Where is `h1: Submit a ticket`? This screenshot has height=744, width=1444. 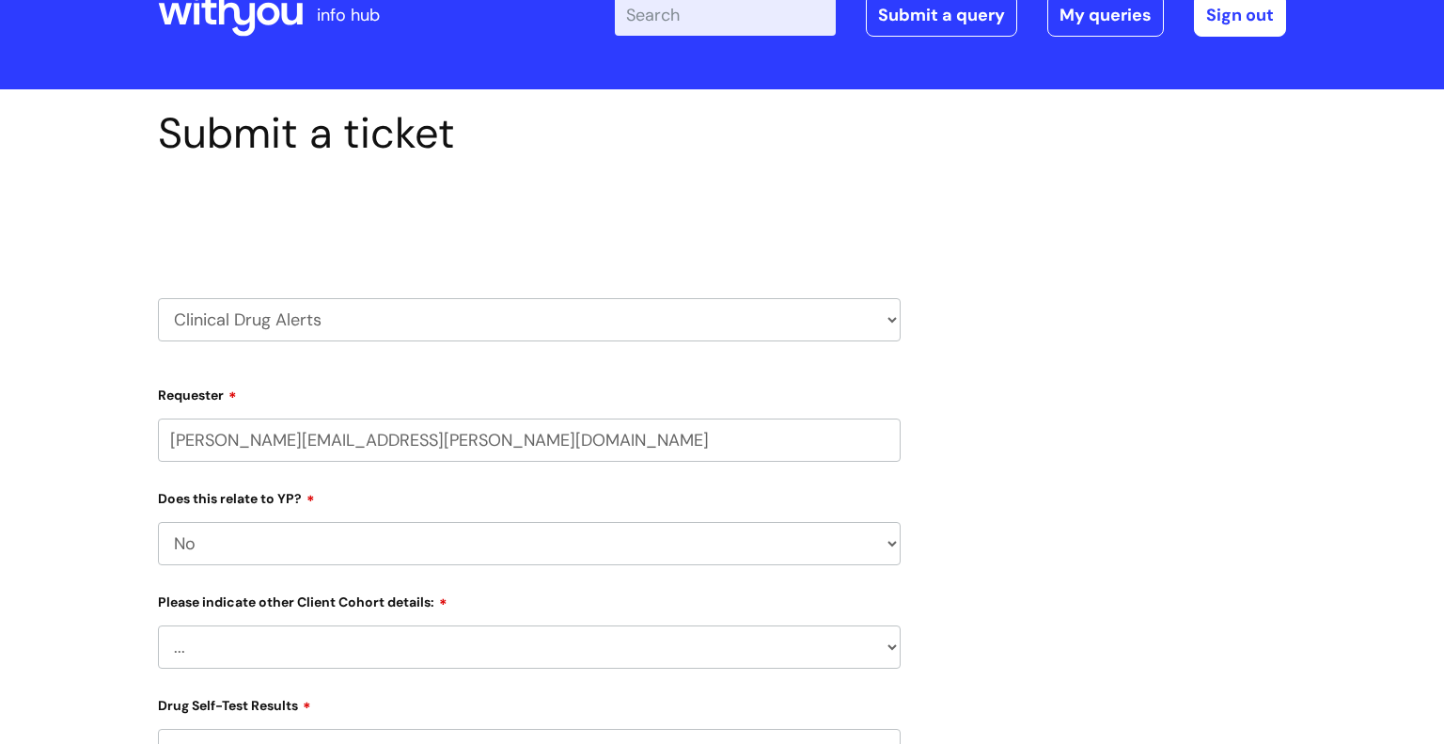
h1: Submit a ticket is located at coordinates (529, 133).